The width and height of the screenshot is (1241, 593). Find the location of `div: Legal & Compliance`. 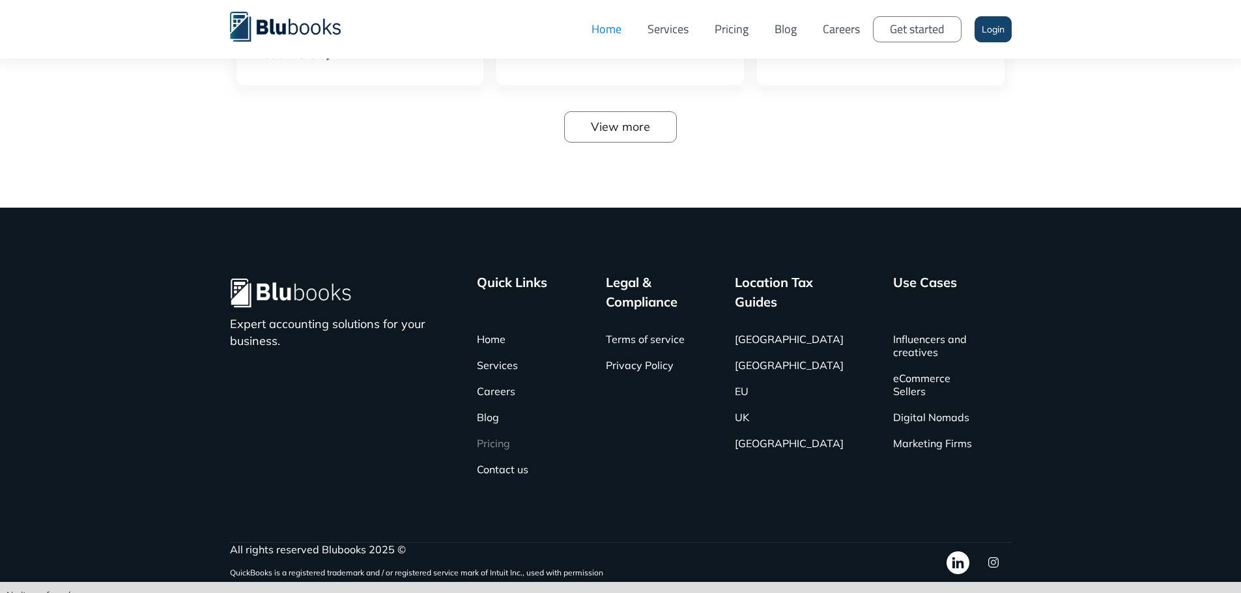

div: Legal & Compliance is located at coordinates (652, 292).